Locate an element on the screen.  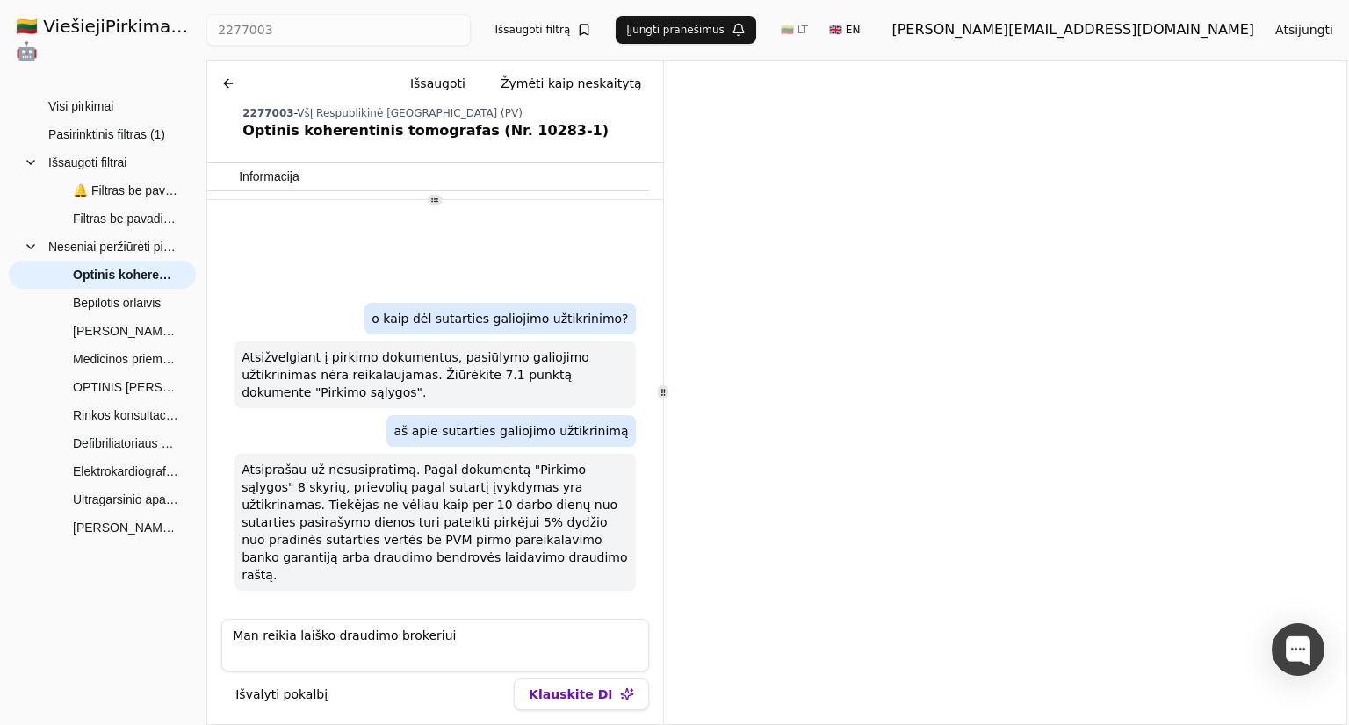
span: 🔔 Filtras be pavadinimo is located at coordinates (126, 191).